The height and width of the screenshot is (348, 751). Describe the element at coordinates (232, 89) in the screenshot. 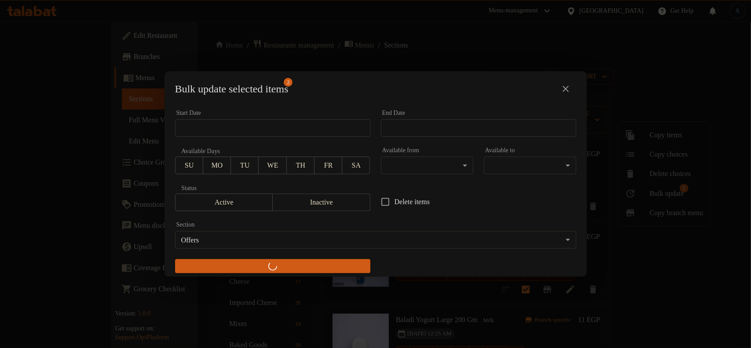

I see `span: Selected items count` at that location.